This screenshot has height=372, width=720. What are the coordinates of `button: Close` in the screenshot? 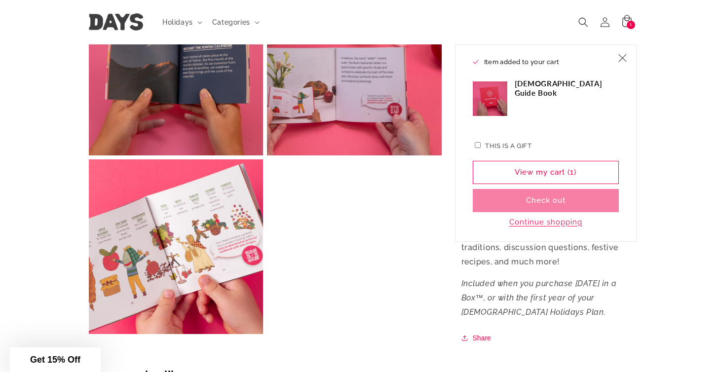 It's located at (622, 58).